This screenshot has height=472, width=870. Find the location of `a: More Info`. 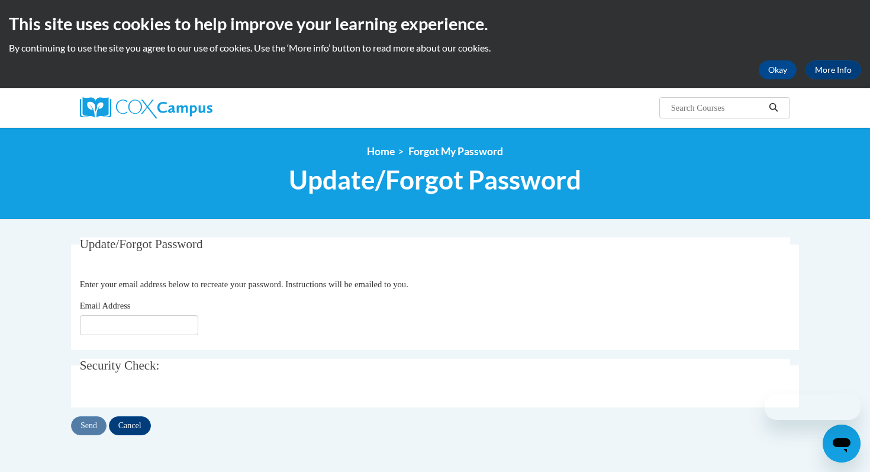

a: More Info is located at coordinates (833, 70).